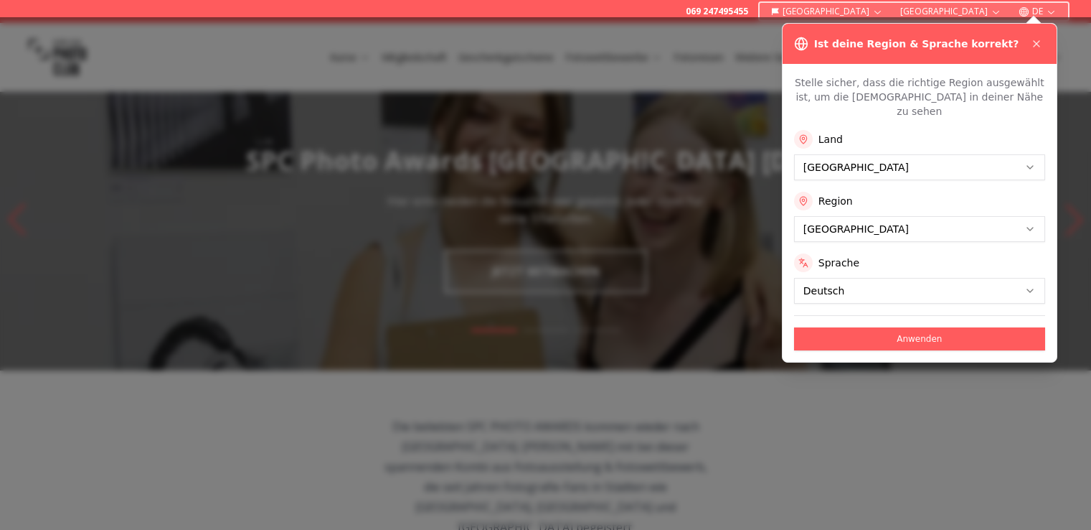 The height and width of the screenshot is (530, 1091). I want to click on label: Region, so click(836, 201).